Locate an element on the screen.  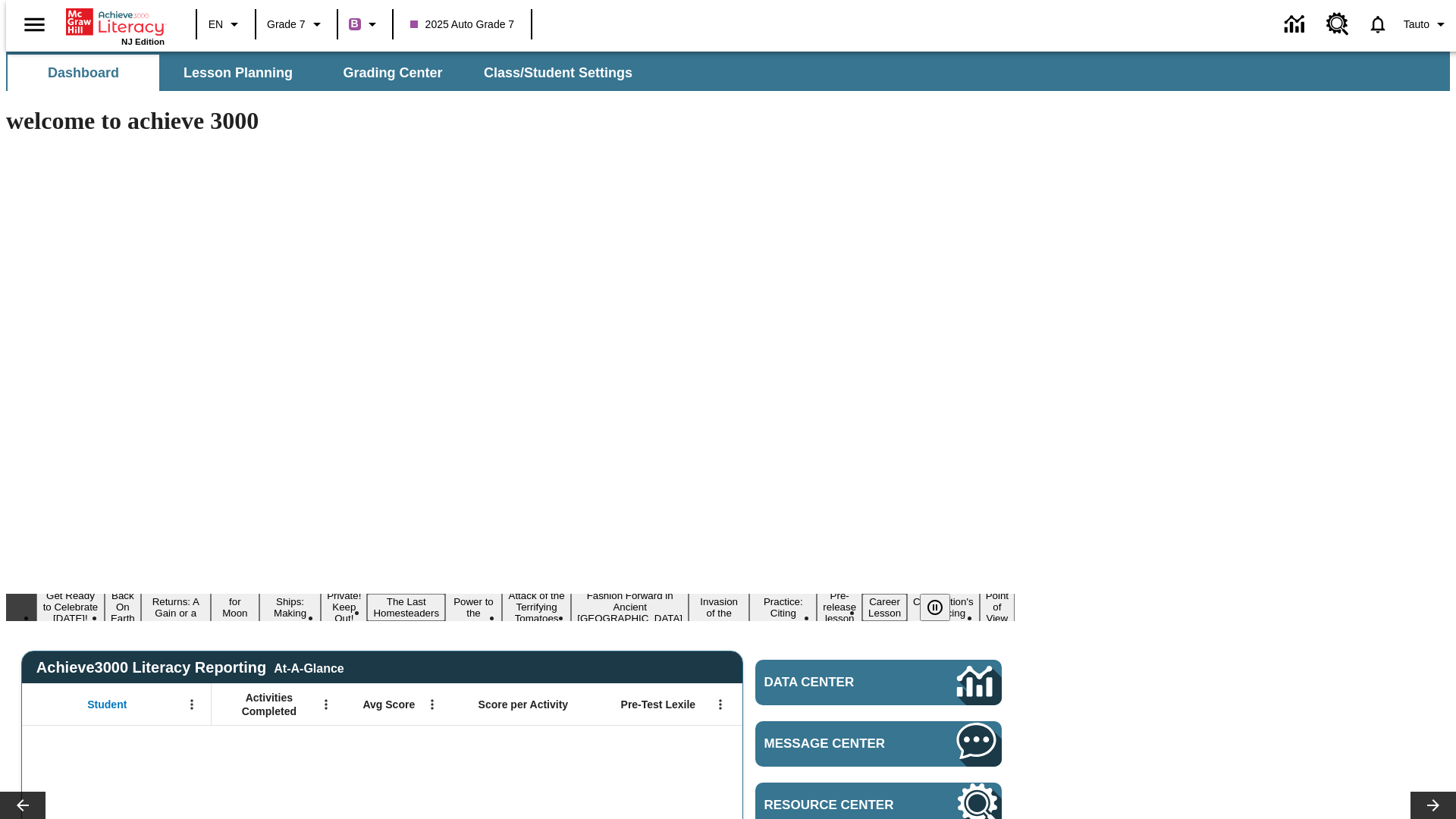
button: Language: EN, Select a language is located at coordinates (226, 24).